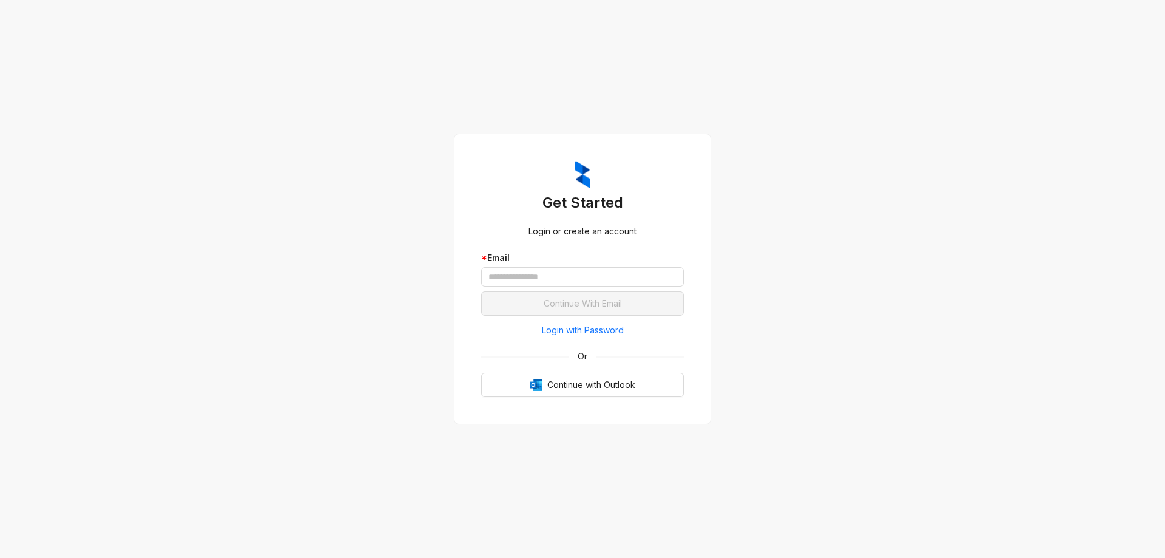 Image resolution: width=1165 pixels, height=558 pixels. I want to click on img: ZumaIcon, so click(583, 175).